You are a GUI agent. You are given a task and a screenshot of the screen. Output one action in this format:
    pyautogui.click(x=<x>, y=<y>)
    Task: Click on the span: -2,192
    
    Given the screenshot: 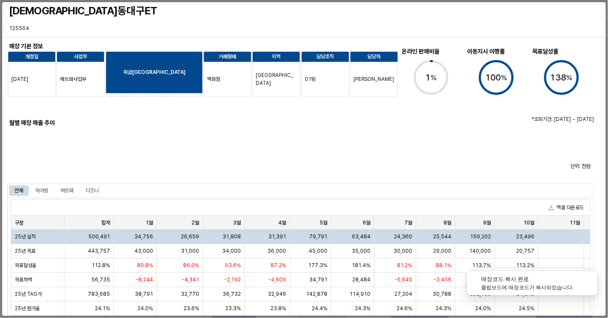 What is the action you would take?
    pyautogui.click(x=233, y=279)
    